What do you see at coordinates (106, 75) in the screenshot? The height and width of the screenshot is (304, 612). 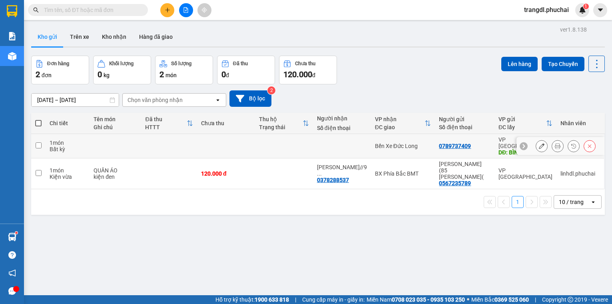 I see `span: kg` at bounding box center [106, 75].